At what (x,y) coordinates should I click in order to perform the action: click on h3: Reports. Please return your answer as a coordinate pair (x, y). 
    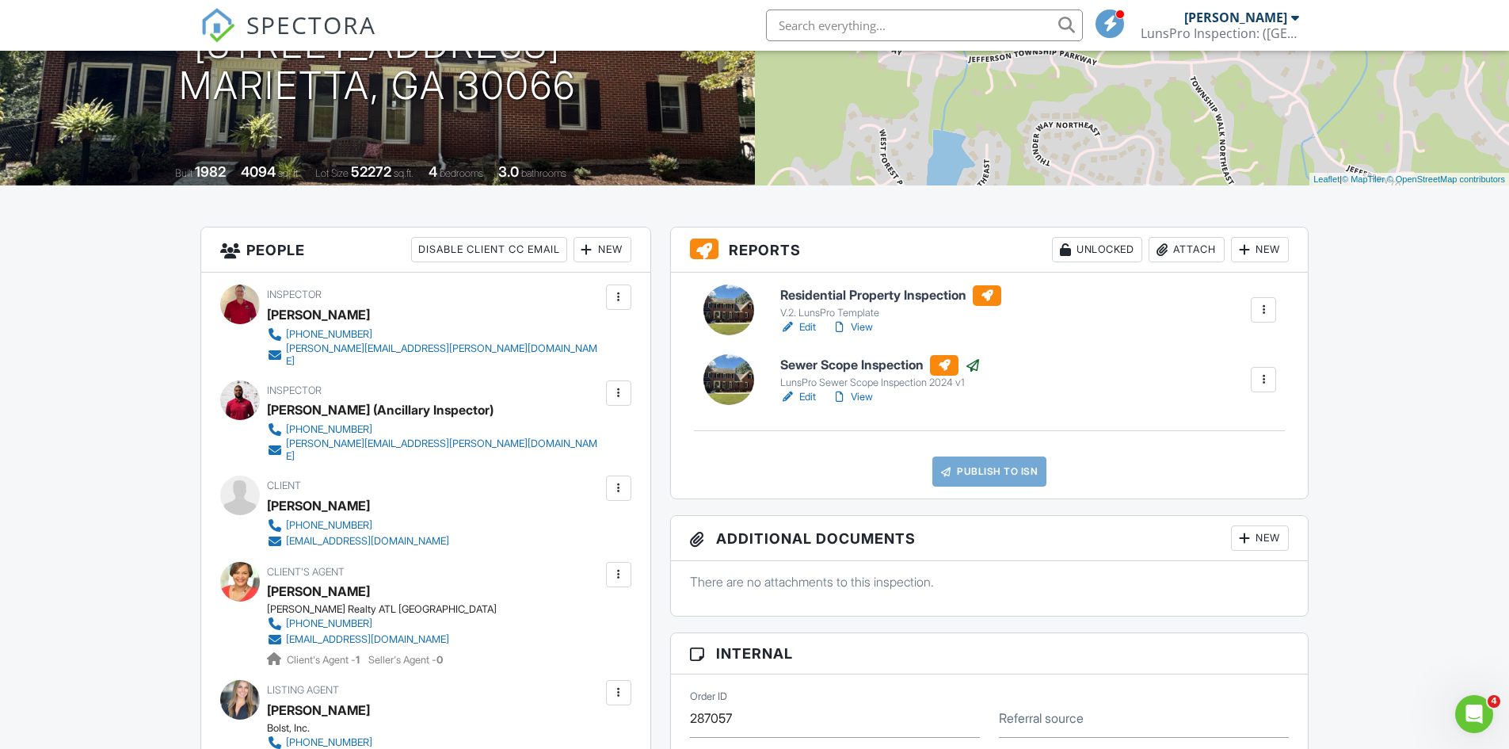
    Looking at the image, I should click on (990, 250).